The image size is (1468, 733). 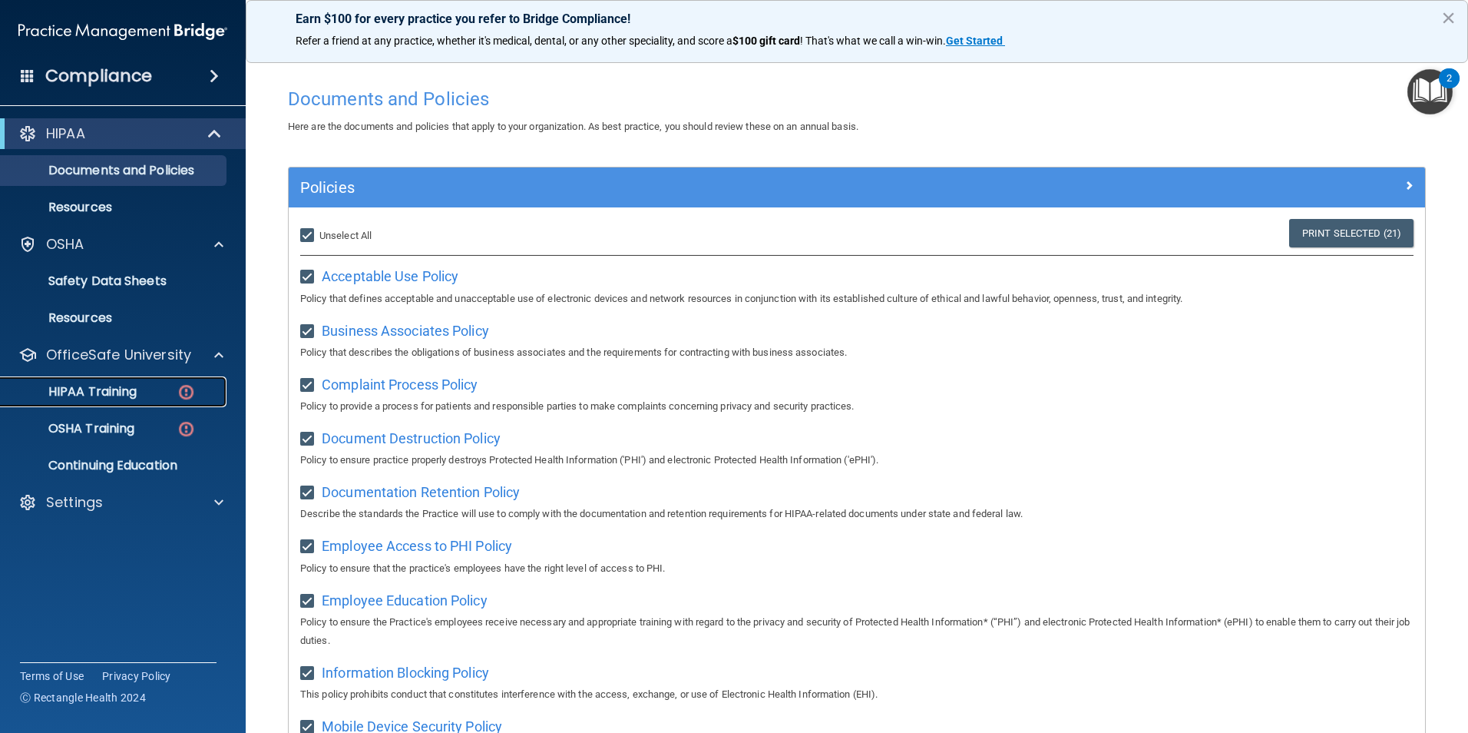 What do you see at coordinates (121, 244) in the screenshot?
I see `a: OSHA` at bounding box center [121, 244].